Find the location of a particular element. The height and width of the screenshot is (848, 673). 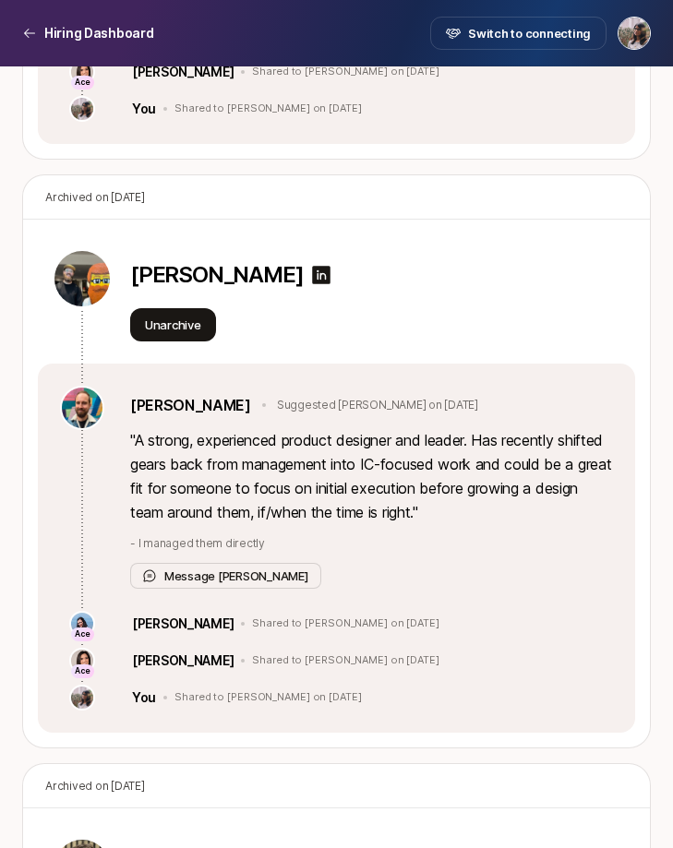

p: " A strong, experienced product designer and leader. Has recently shifted gears back from managem... is located at coordinates (371, 476).